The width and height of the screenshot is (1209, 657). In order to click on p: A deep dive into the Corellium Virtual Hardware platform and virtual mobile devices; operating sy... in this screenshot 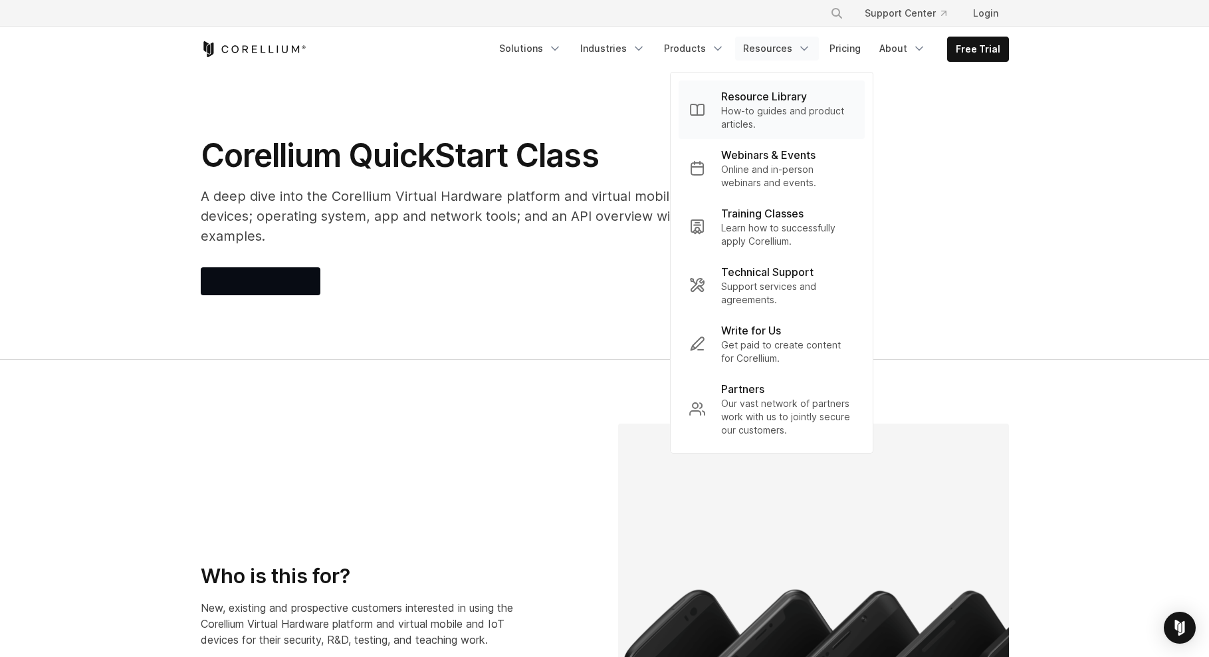, I will do `click(467, 216)`.